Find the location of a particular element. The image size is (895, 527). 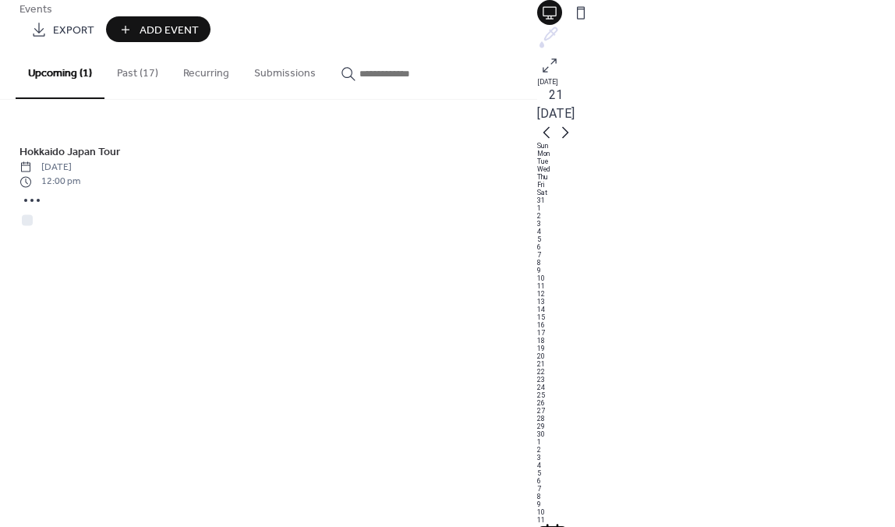

a: Export is located at coordinates (62, 29).